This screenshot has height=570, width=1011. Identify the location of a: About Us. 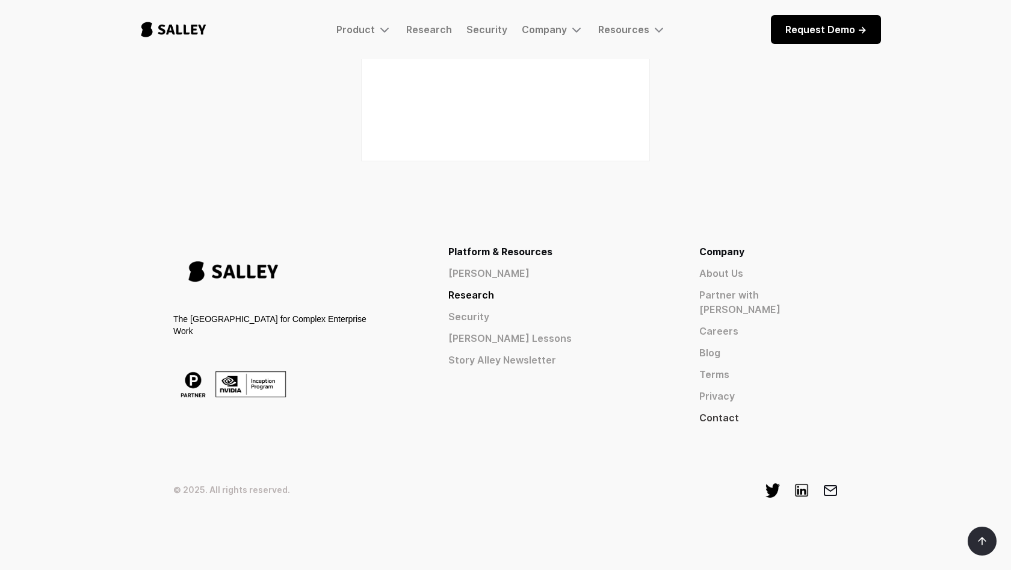
(768, 273).